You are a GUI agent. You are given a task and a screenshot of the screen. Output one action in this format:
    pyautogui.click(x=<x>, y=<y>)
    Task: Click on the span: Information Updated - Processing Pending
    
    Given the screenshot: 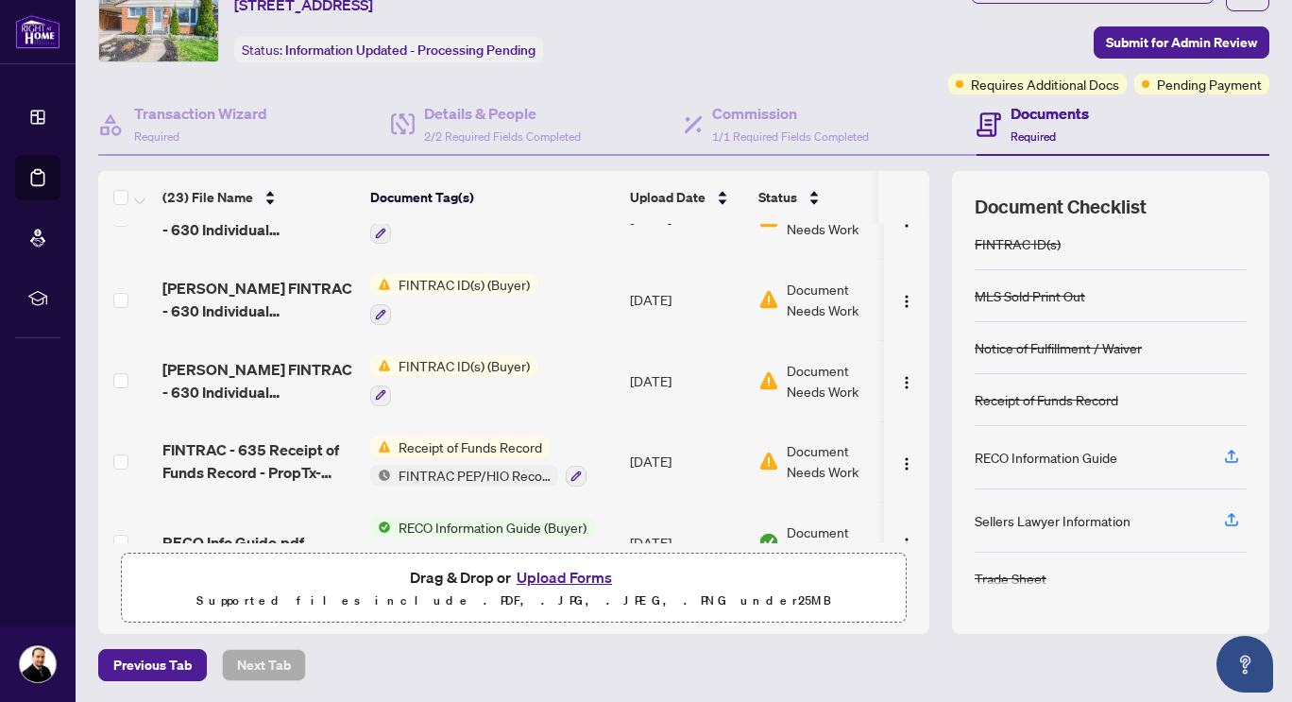 What is the action you would take?
    pyautogui.click(x=410, y=50)
    